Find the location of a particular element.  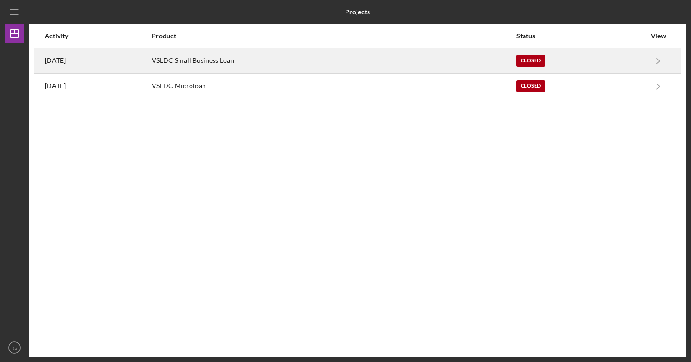

text: RS is located at coordinates (14, 347).